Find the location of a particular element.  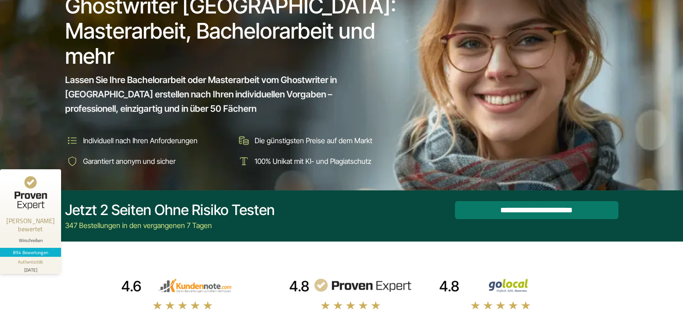

img: Die günstigsten Preise auf dem Markt is located at coordinates (244, 141).